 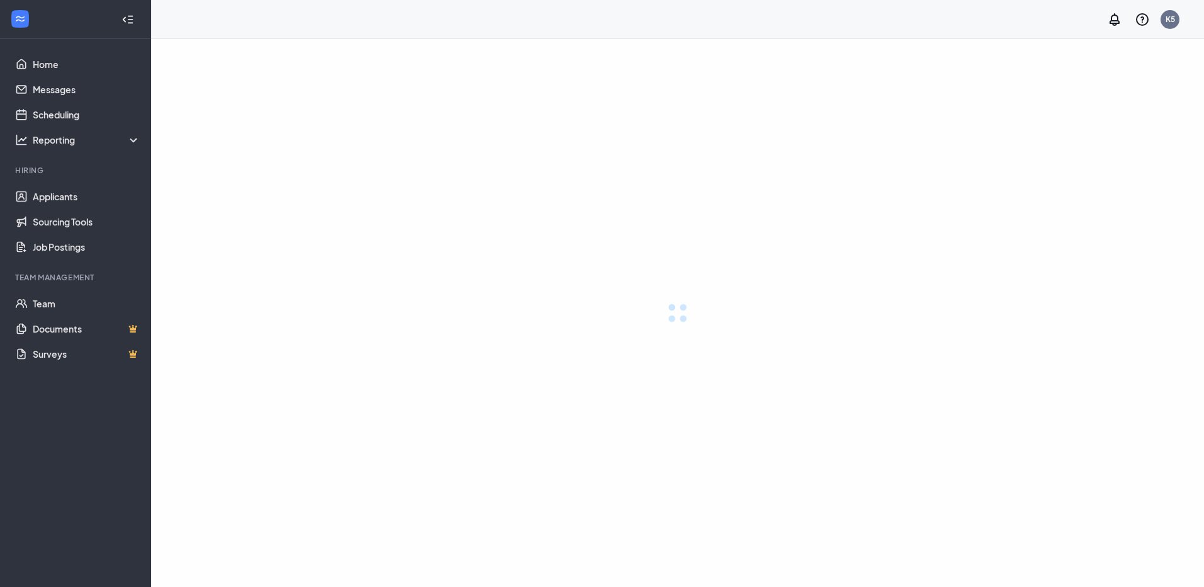 What do you see at coordinates (1143, 20) in the screenshot?
I see `svg: QuestionInfo` at bounding box center [1143, 20].